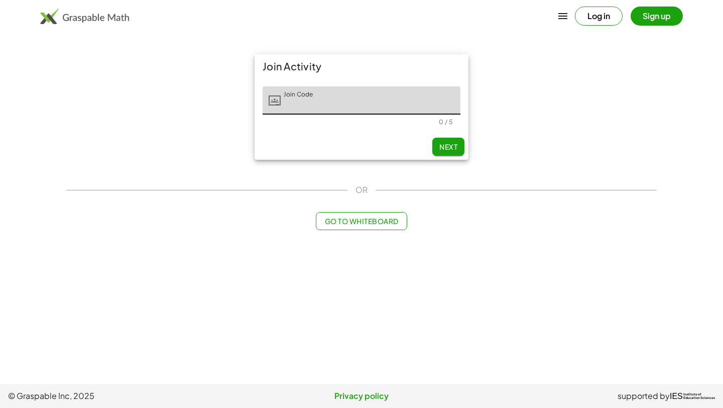 The image size is (723, 408). What do you see at coordinates (448, 147) in the screenshot?
I see `button: Next` at bounding box center [448, 147].